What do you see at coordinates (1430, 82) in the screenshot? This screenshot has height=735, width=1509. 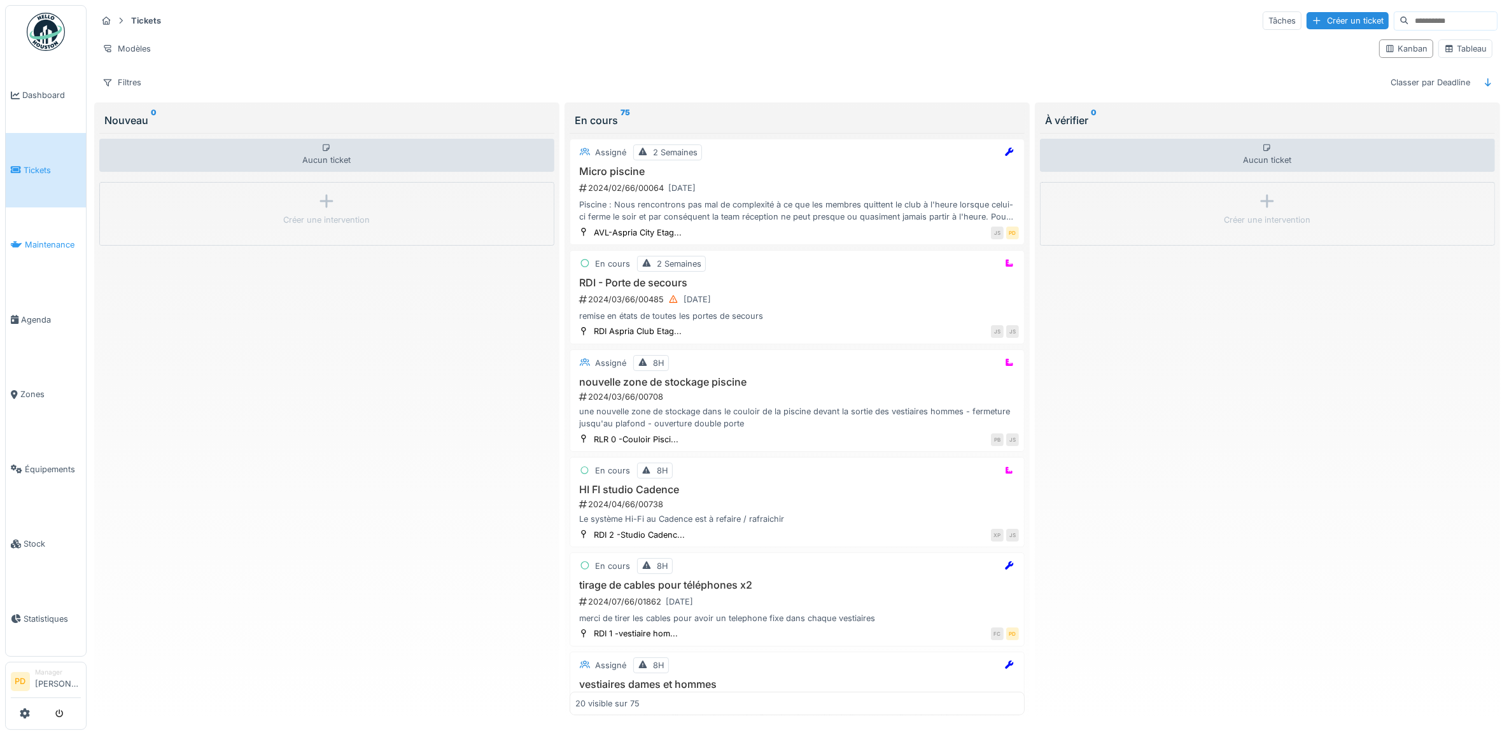 I see `div: Classer par Deadline` at bounding box center [1430, 82].